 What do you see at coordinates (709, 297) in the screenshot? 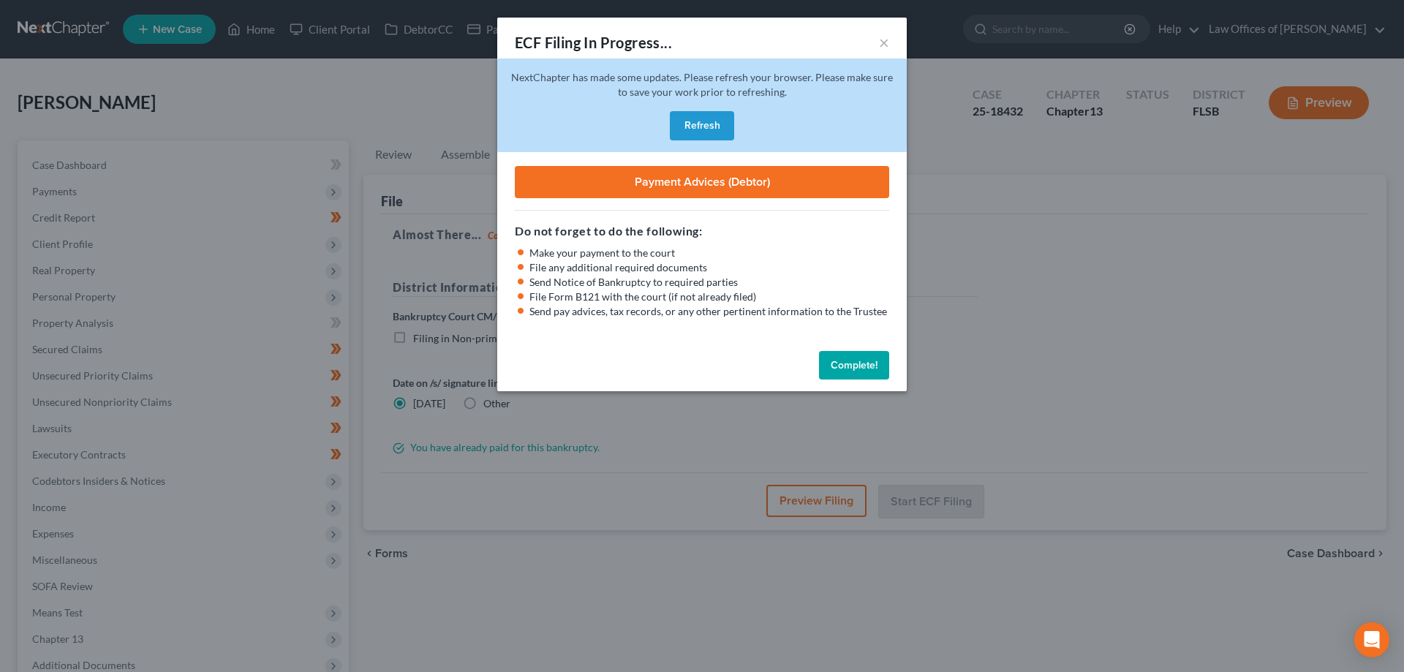
I see `li: File Form B121 with the court (if not already filed)` at bounding box center [709, 297].